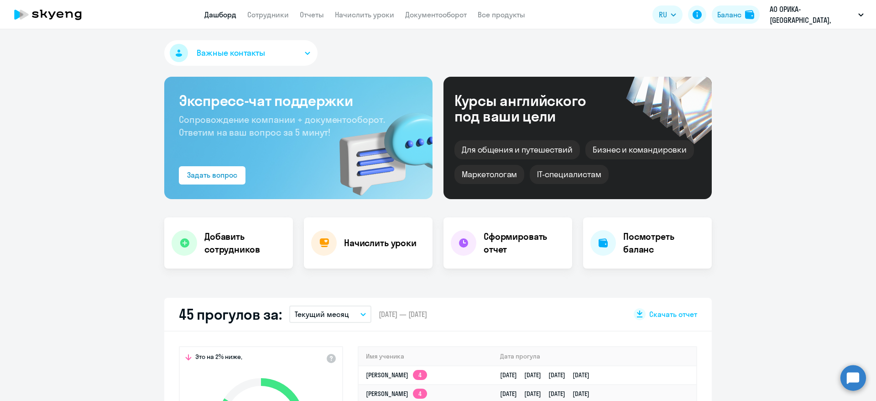 This screenshot has width=876, height=401. What do you see at coordinates (640, 150) in the screenshot?
I see `div: Бизнес и командировки` at bounding box center [640, 150].